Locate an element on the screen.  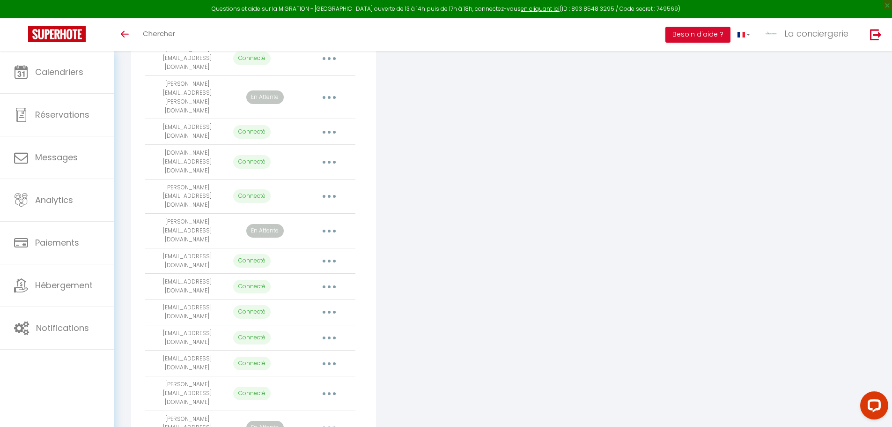
span: Chercher is located at coordinates (159, 33).